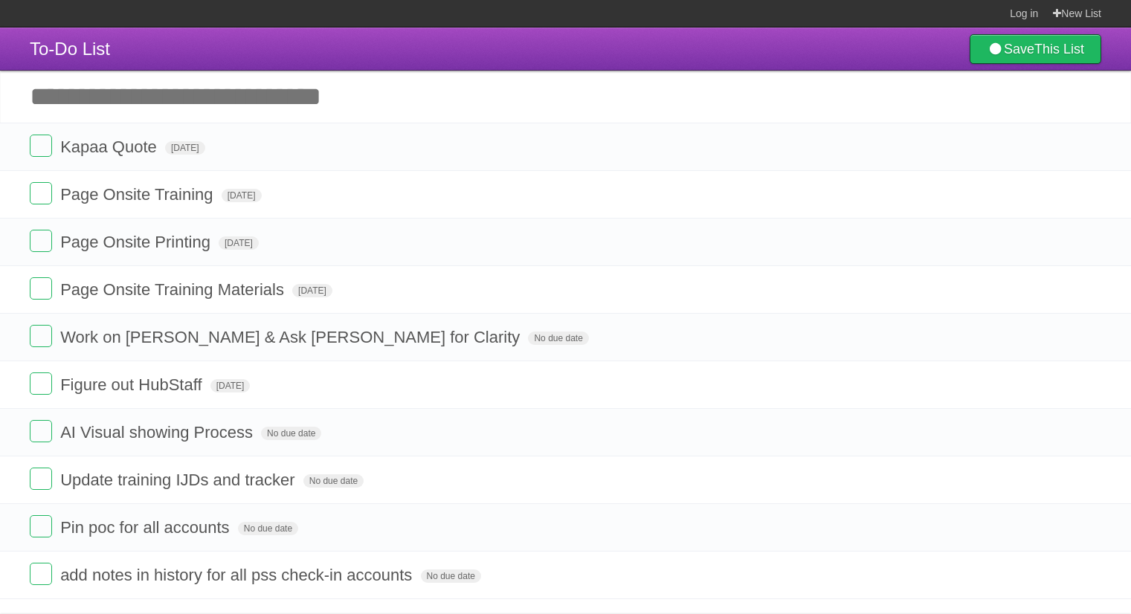  Describe the element at coordinates (137, 242) in the screenshot. I see `span: Page Onsite Printing` at that location.